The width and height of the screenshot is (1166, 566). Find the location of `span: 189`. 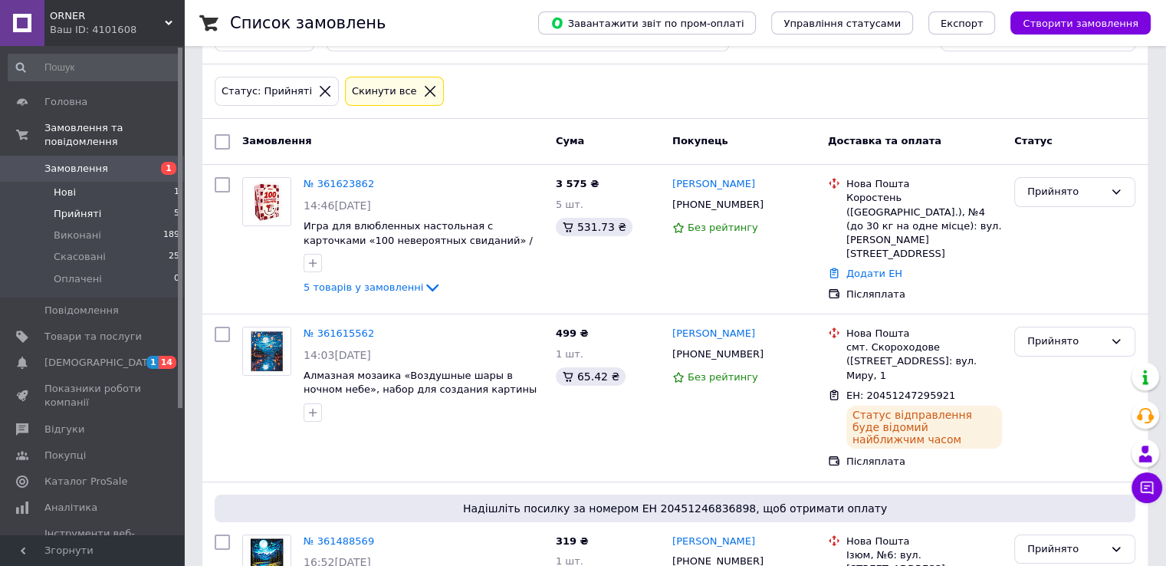

span: 189 is located at coordinates (171, 235).